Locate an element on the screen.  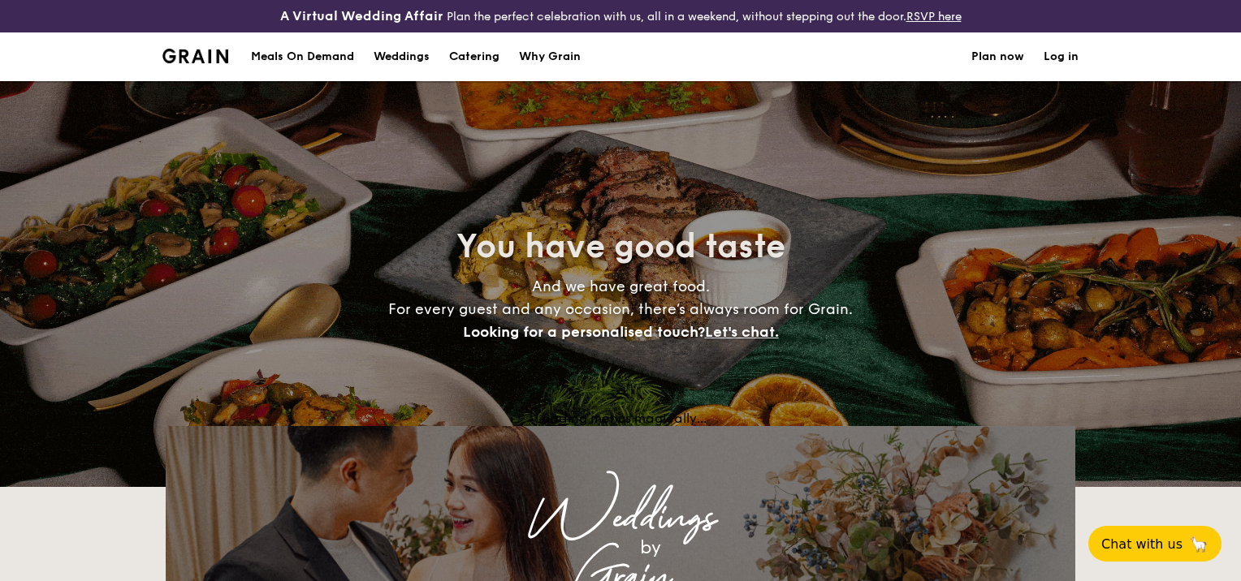
a: RSVP here is located at coordinates (934, 16).